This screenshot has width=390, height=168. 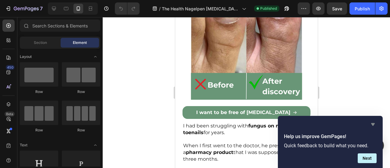 What do you see at coordinates (330, 145) in the screenshot?
I see `p: Quick feedback to build what you need.` at bounding box center [330, 145].